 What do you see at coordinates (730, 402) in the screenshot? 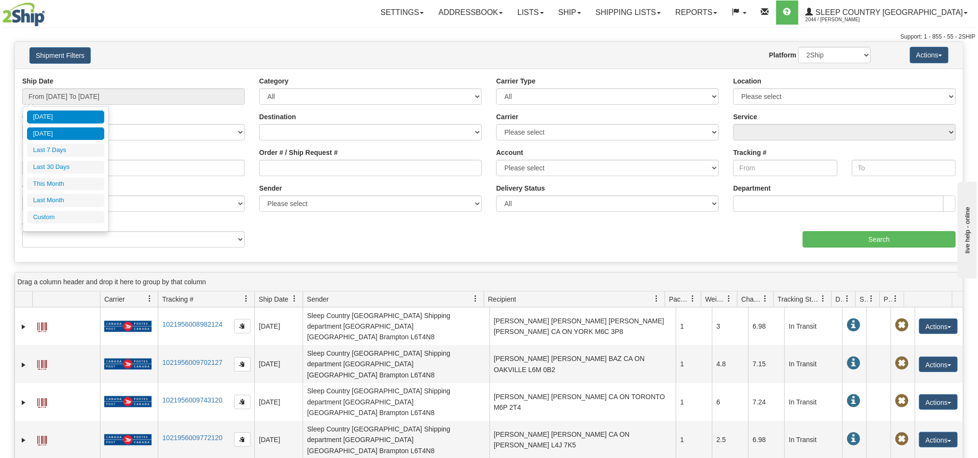
I see `td: 6` at bounding box center [730, 402].